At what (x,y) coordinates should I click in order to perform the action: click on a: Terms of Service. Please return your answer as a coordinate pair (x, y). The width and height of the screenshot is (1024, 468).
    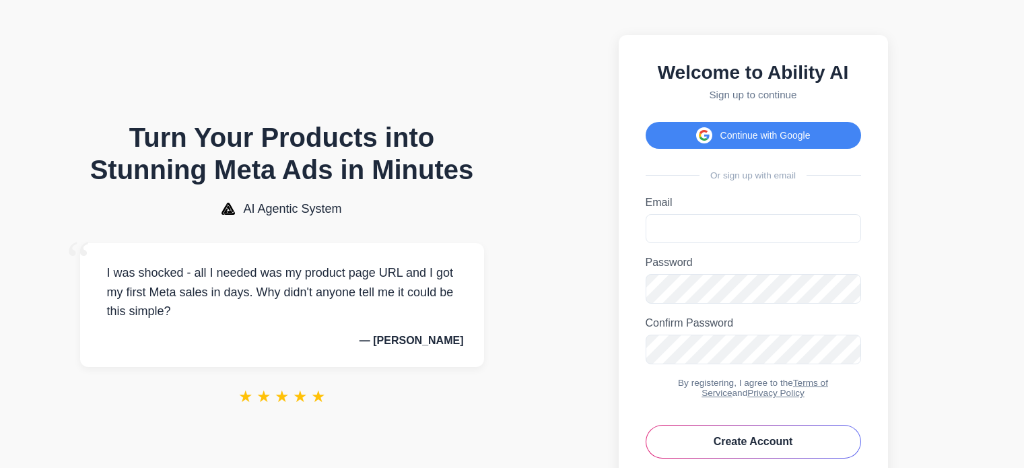
    Looking at the image, I should click on (765, 388).